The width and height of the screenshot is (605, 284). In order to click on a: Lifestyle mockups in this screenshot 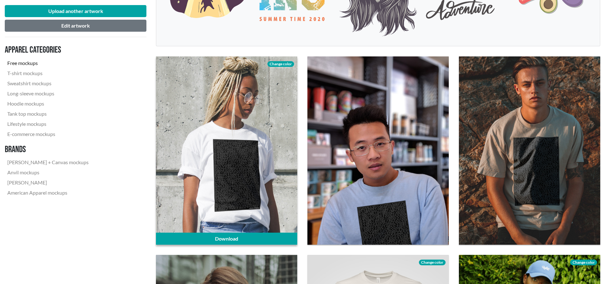, I will do `click(48, 124)`.